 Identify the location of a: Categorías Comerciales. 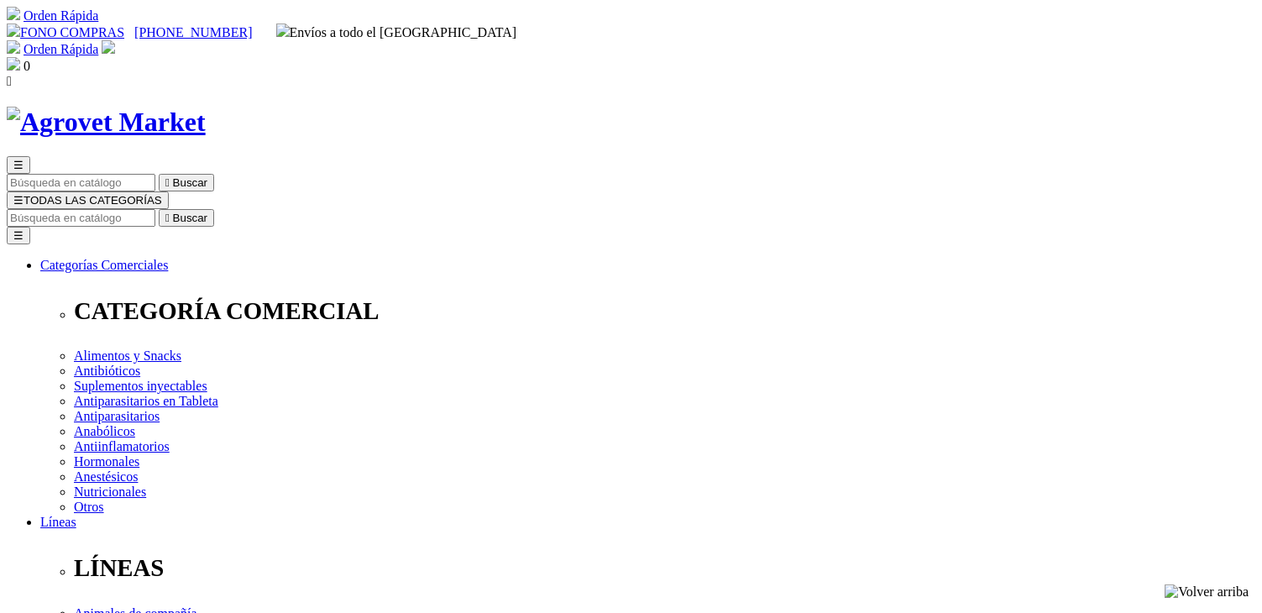
(104, 264).